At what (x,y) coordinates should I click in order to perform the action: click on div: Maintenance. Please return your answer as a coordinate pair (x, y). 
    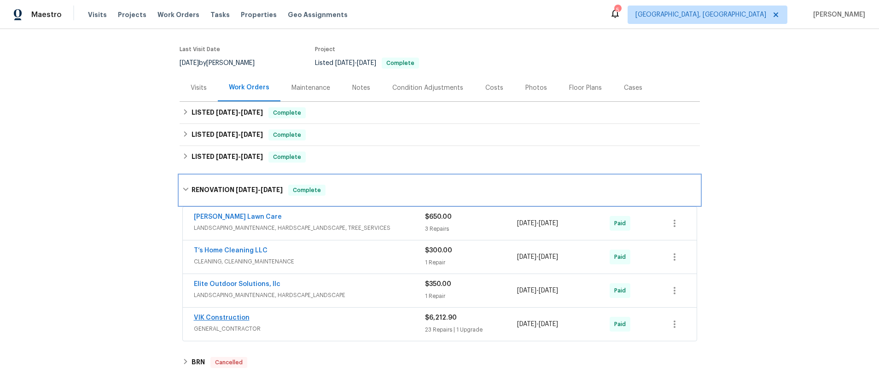
    Looking at the image, I should click on (311, 88).